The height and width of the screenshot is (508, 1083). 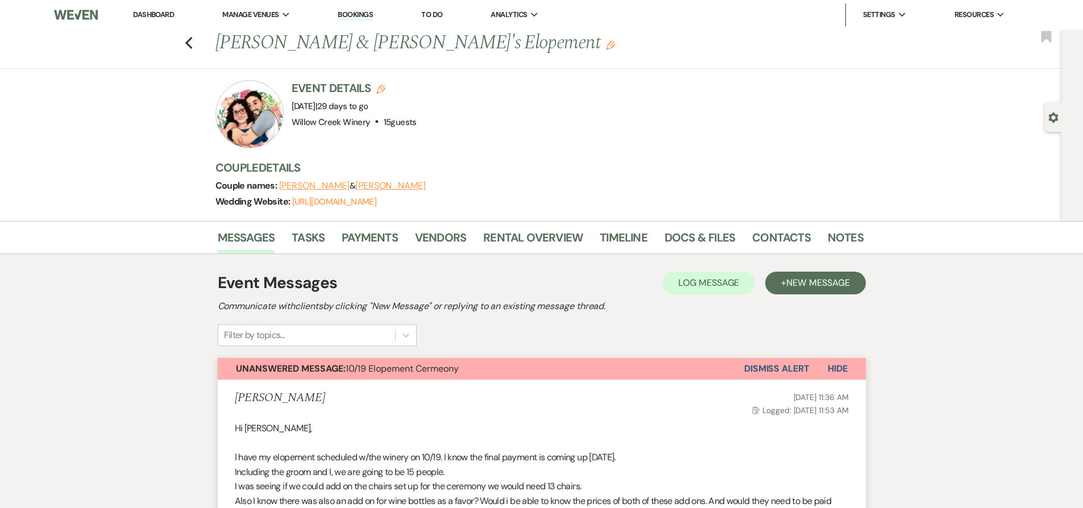 What do you see at coordinates (290, 368) in the screenshot?
I see `strong: Unanswered Message:` at bounding box center [290, 368].